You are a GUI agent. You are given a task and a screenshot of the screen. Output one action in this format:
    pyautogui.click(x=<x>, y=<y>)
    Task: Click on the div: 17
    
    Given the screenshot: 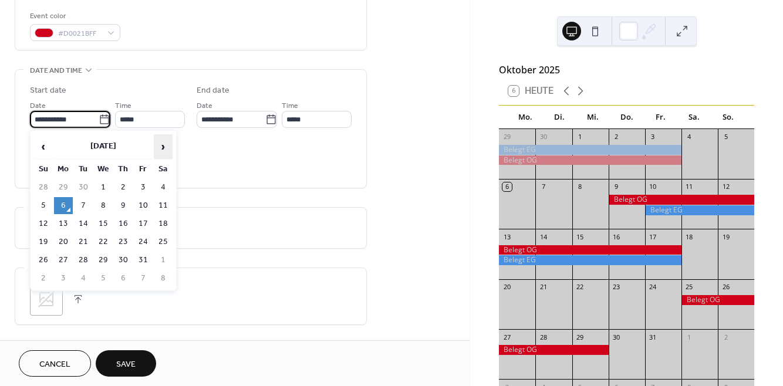 What is the action you would take?
    pyautogui.click(x=652, y=236)
    